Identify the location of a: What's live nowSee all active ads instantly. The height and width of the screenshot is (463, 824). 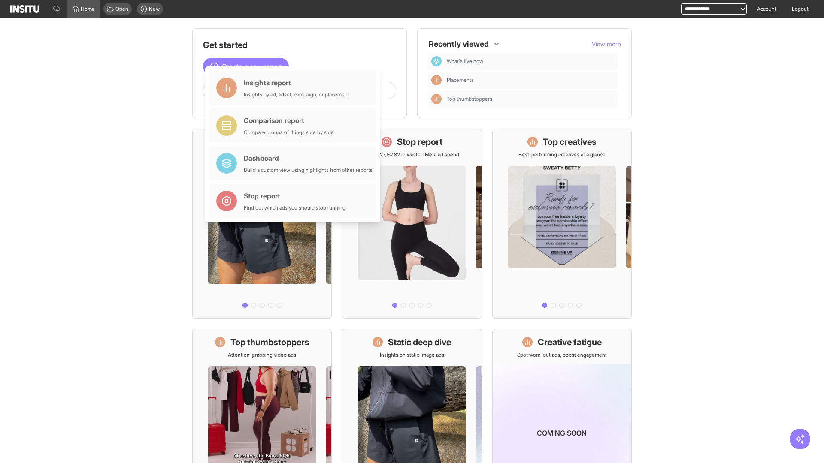
(262, 223).